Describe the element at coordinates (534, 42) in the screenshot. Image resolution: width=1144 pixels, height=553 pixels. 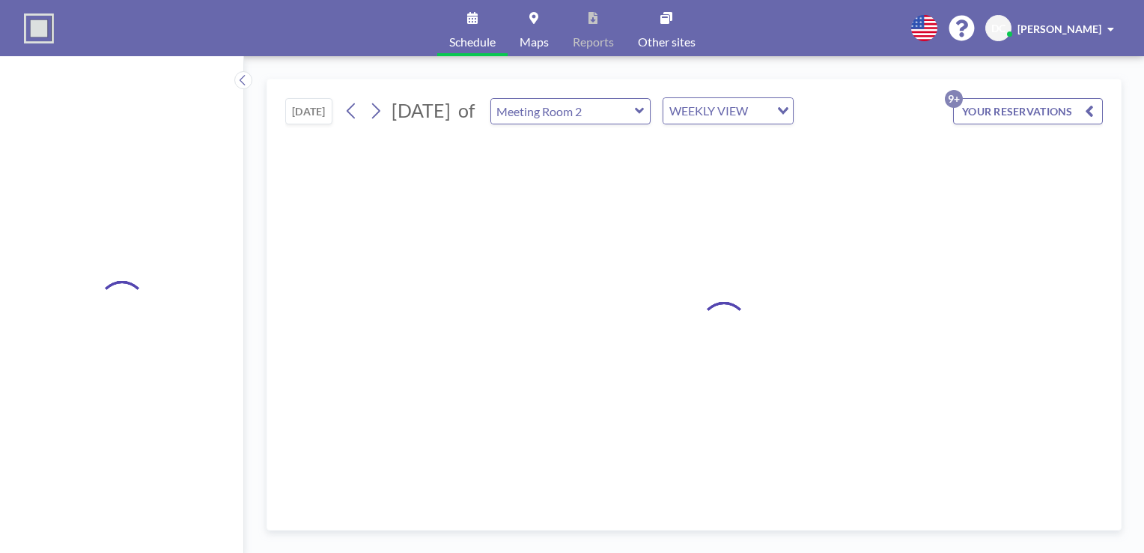
I see `span: Maps` at that location.